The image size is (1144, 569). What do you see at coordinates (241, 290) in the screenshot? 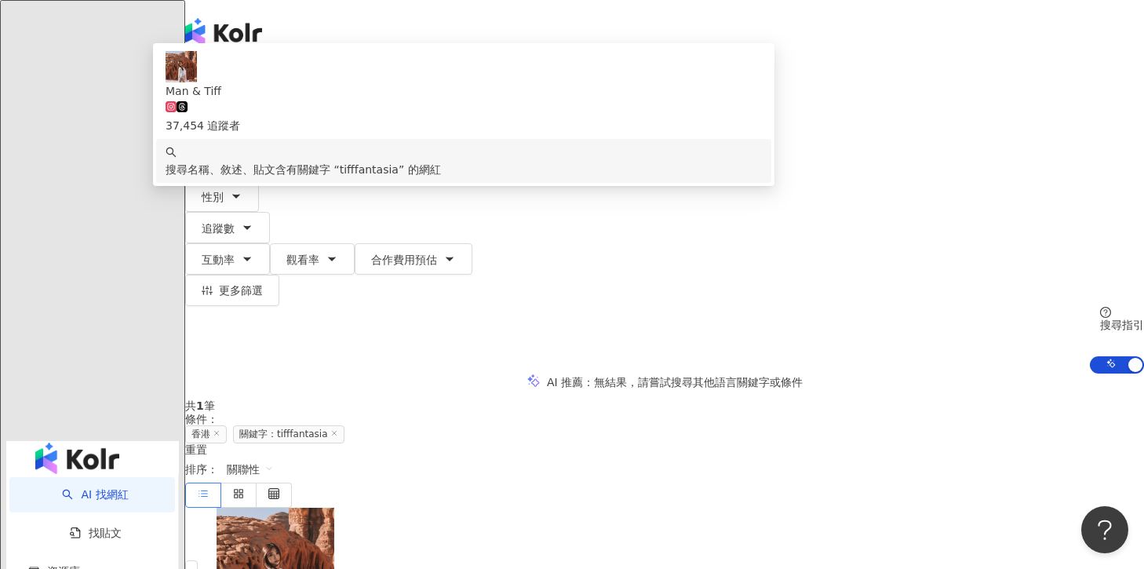
I see `span: 更多篩選` at bounding box center [241, 290].